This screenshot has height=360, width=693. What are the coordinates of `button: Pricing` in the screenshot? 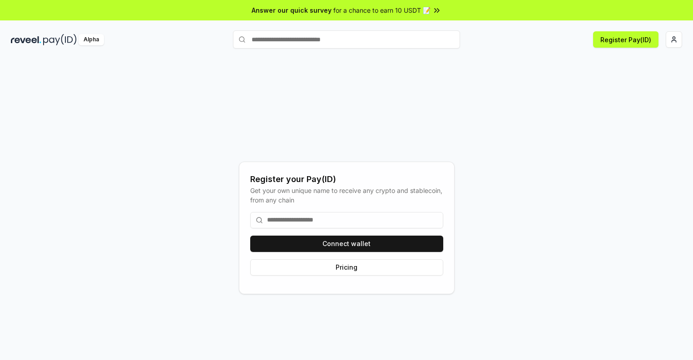 It's located at (346, 267).